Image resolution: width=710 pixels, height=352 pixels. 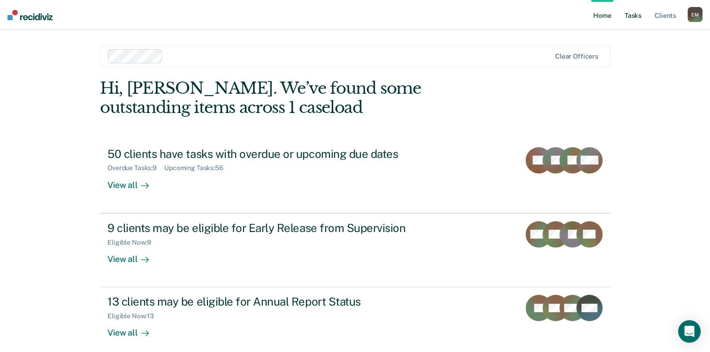 I want to click on img: Recidiviz, so click(x=30, y=15).